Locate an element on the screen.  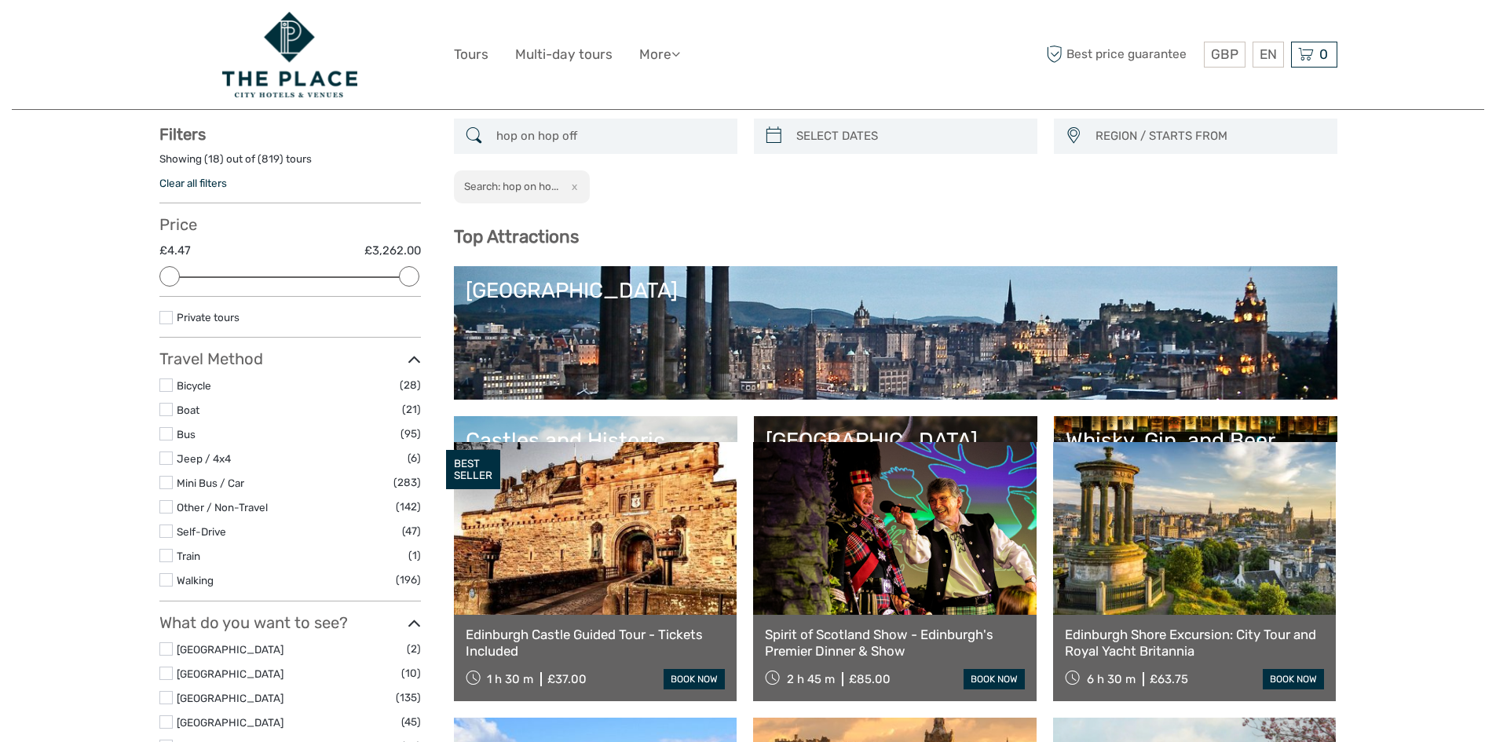
a: Mini Bus / Car is located at coordinates (211, 483).